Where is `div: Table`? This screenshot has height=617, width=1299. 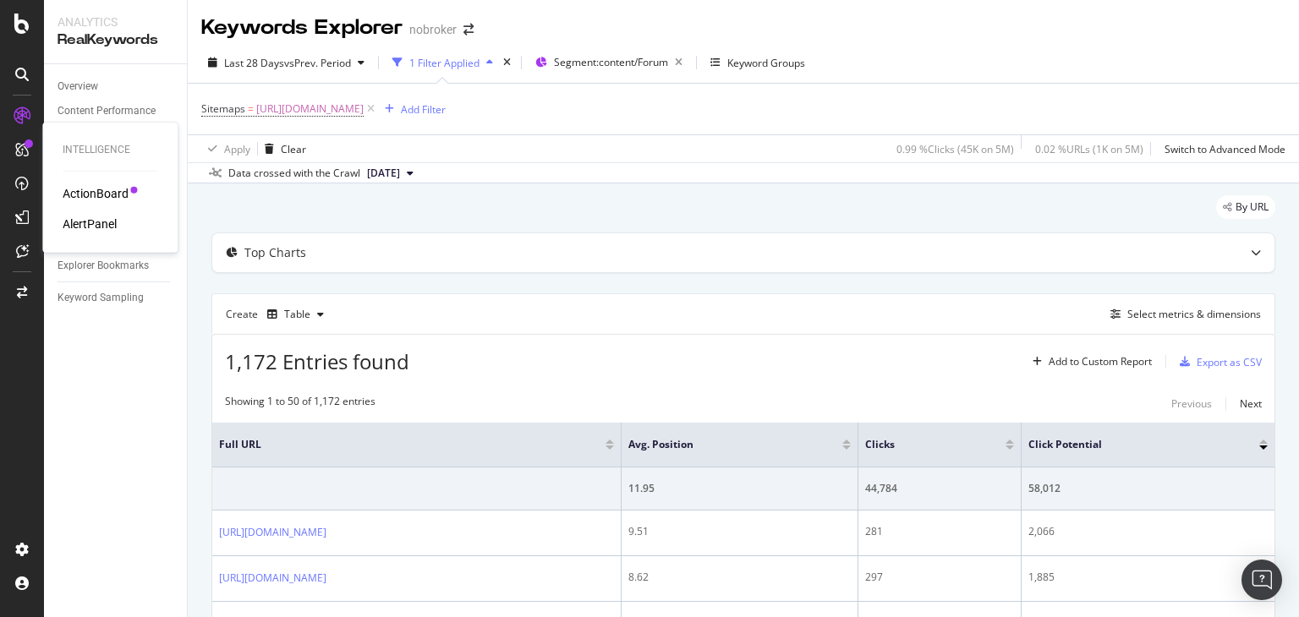
div: Table is located at coordinates (297, 315).